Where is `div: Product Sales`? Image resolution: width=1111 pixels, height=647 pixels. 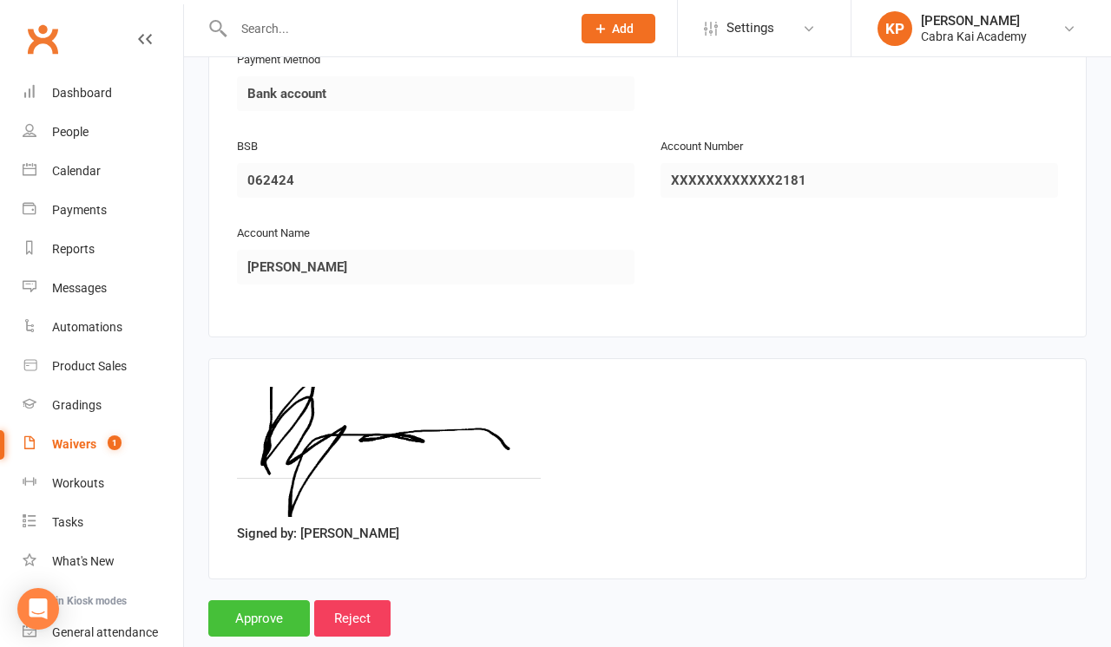 div: Product Sales is located at coordinates (89, 366).